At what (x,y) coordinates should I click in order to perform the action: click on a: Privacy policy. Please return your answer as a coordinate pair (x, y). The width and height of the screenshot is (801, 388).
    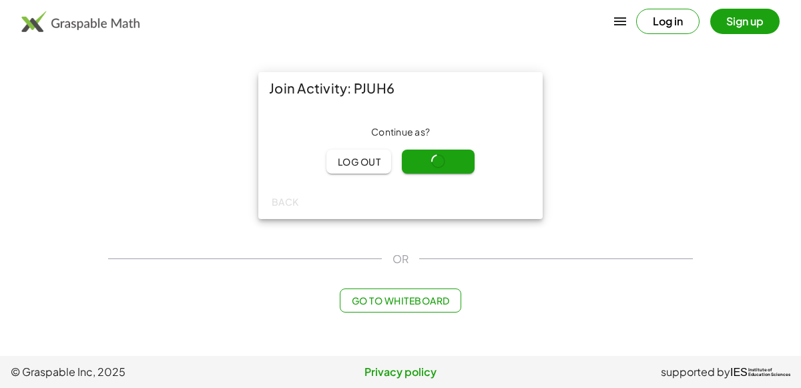
    Looking at the image, I should click on (400, 372).